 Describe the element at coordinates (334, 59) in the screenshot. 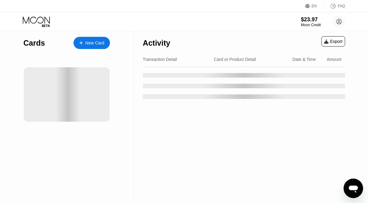

I see `div: Amount` at that location.